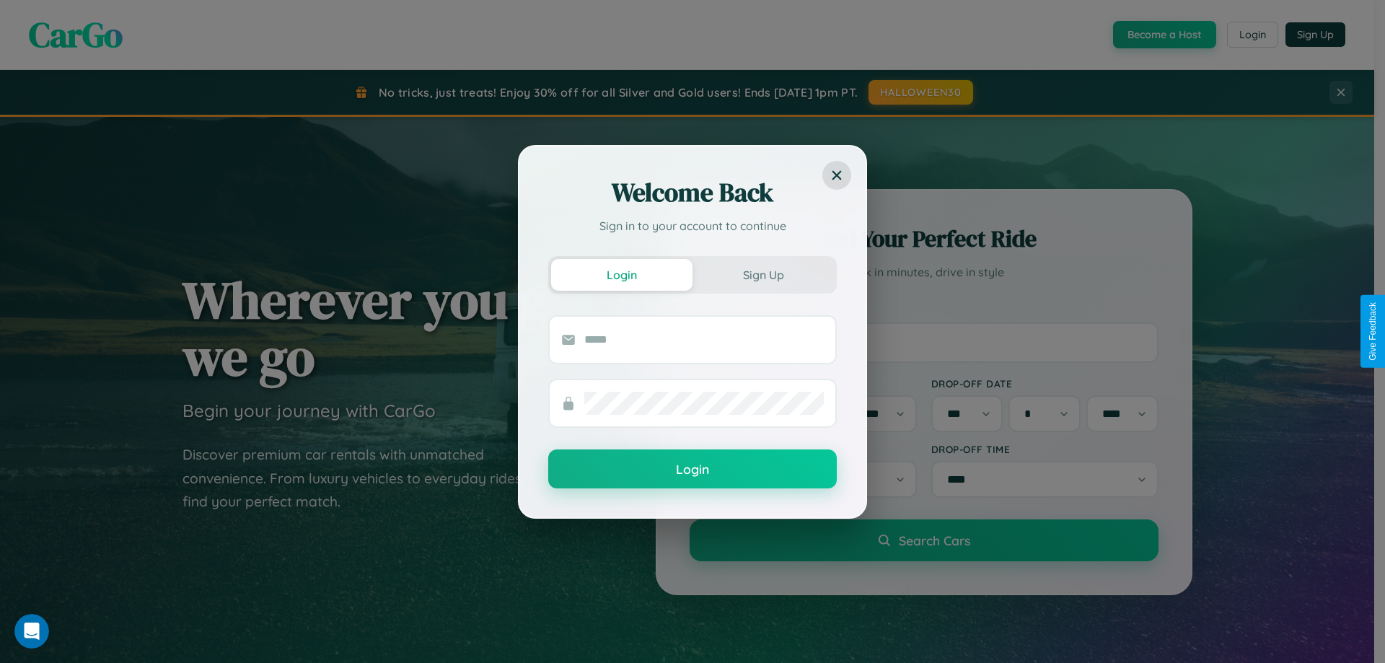 This screenshot has width=1385, height=663. What do you see at coordinates (692, 226) in the screenshot?
I see `p: Sign in to your account to continue` at bounding box center [692, 226].